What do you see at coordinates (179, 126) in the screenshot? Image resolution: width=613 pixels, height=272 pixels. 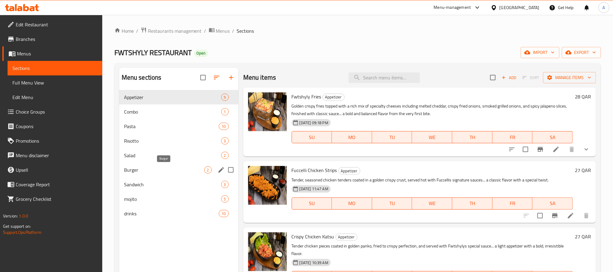 I see `div: Pasta10` at bounding box center [179, 126].